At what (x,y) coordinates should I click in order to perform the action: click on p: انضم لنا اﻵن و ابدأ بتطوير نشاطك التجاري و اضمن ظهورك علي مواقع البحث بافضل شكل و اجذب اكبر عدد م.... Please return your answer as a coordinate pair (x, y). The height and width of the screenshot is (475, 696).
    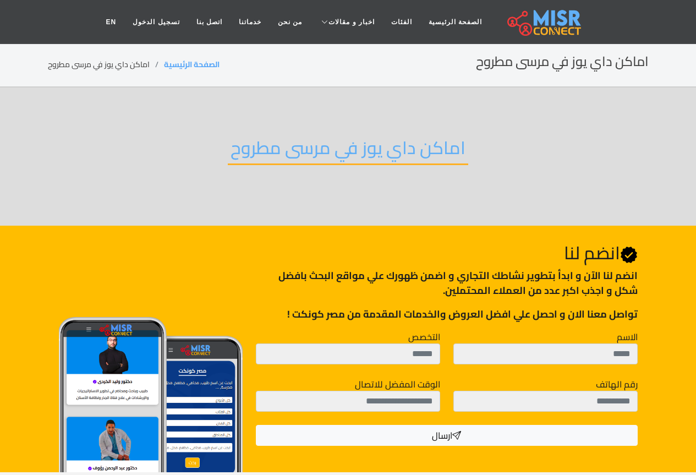
    Looking at the image, I should click on (446, 283).